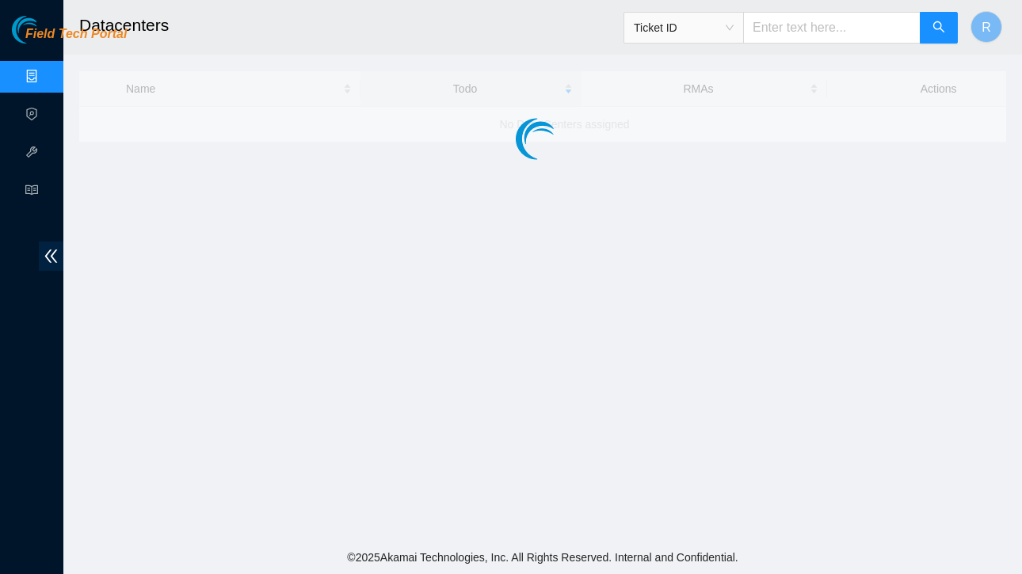 This screenshot has height=574, width=1022. I want to click on span: R, so click(986, 27).